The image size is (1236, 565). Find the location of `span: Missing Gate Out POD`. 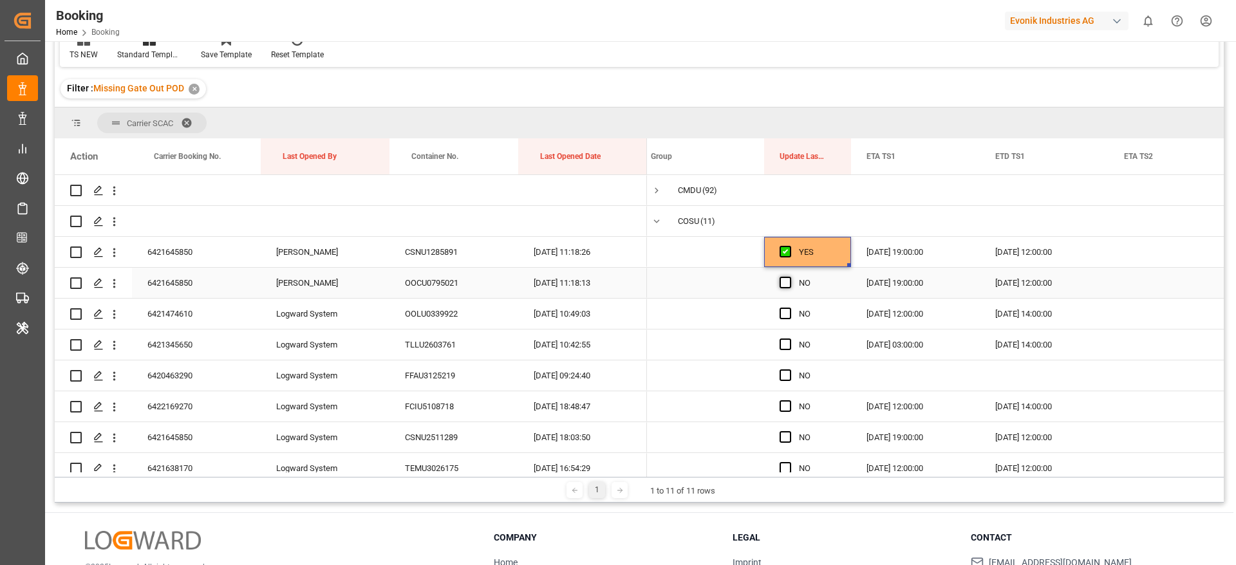

span: Missing Gate Out POD is located at coordinates (138, 88).